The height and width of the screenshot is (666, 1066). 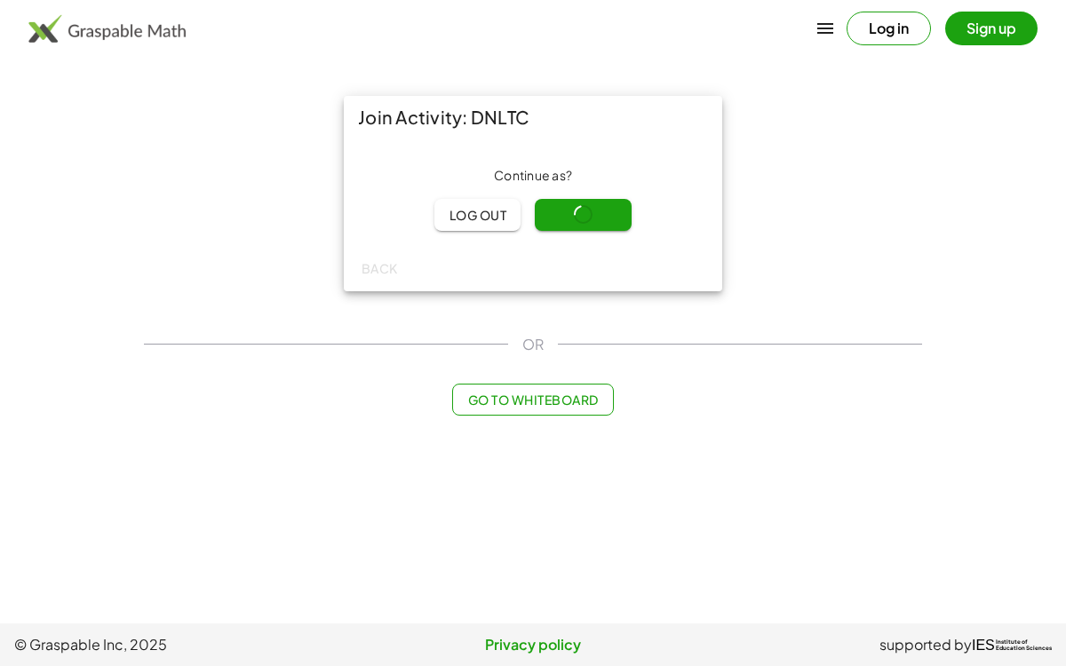 I want to click on span: © Graspable Inc, 2025, so click(x=186, y=645).